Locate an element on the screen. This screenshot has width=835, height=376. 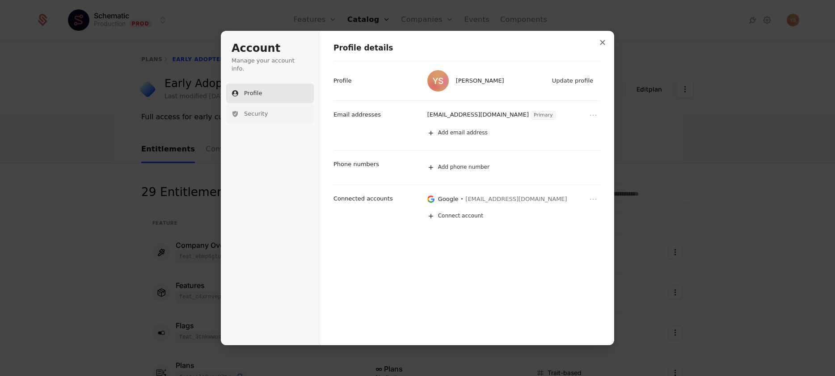
span: Security is located at coordinates (256, 114).